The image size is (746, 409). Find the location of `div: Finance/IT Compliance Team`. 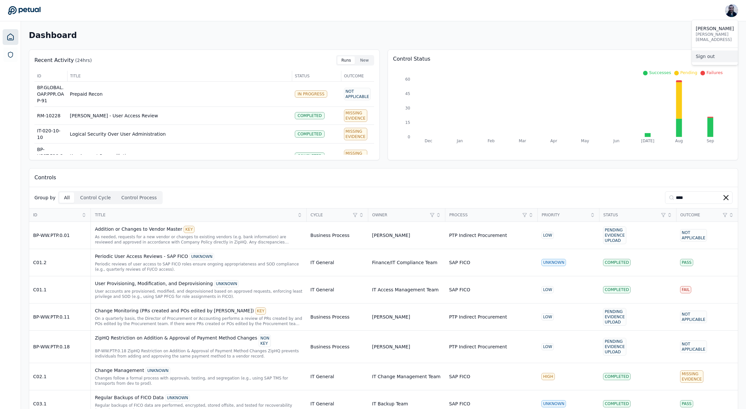

div: Finance/IT Compliance Team is located at coordinates (405, 263).